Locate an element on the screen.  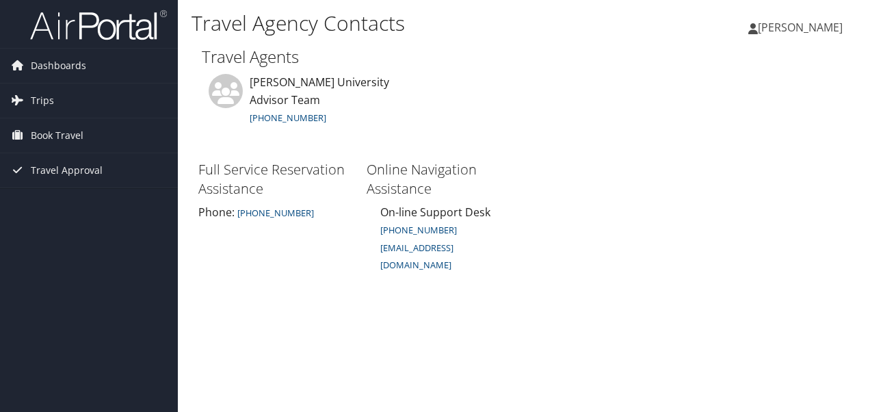
span: Book Travel is located at coordinates (57, 135).